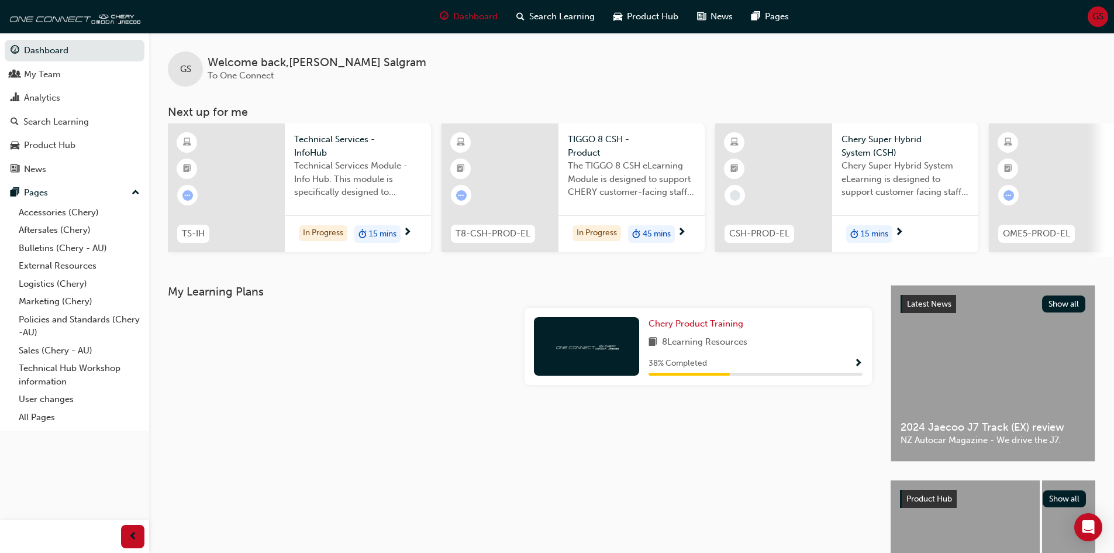 The height and width of the screenshot is (553, 1114). I want to click on a: Chery Product Training, so click(699, 324).